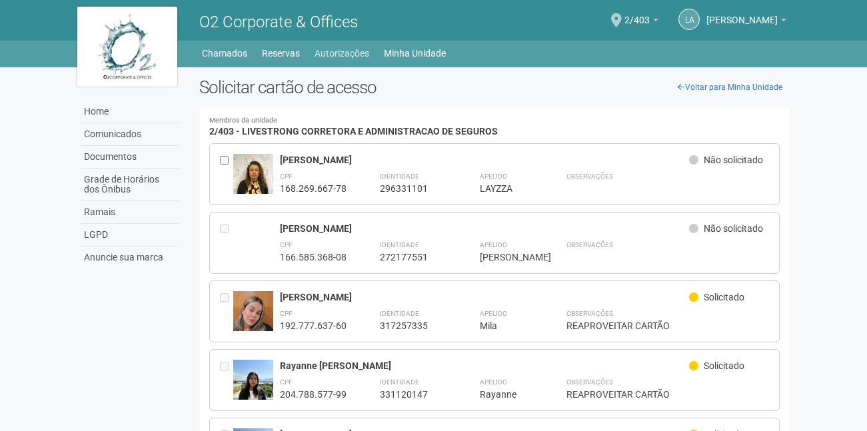 Image resolution: width=867 pixels, height=431 pixels. What do you see at coordinates (130, 213) in the screenshot?
I see `a: Ramais` at bounding box center [130, 213].